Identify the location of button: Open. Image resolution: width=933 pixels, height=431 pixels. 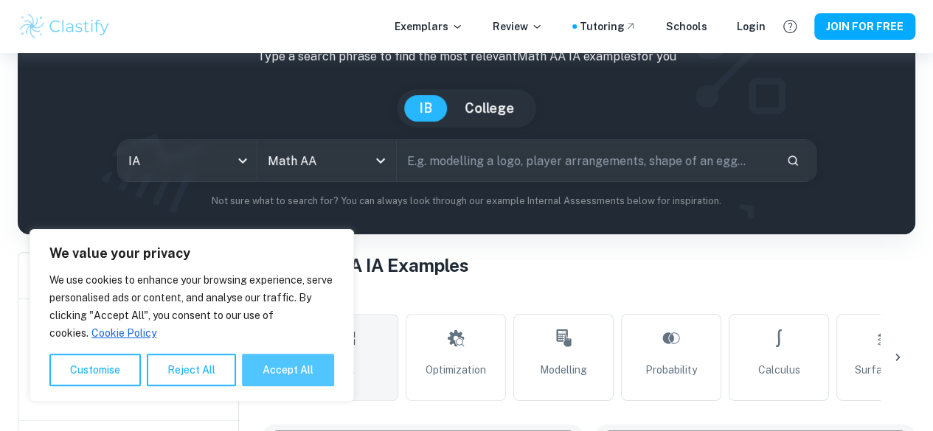
(380, 161).